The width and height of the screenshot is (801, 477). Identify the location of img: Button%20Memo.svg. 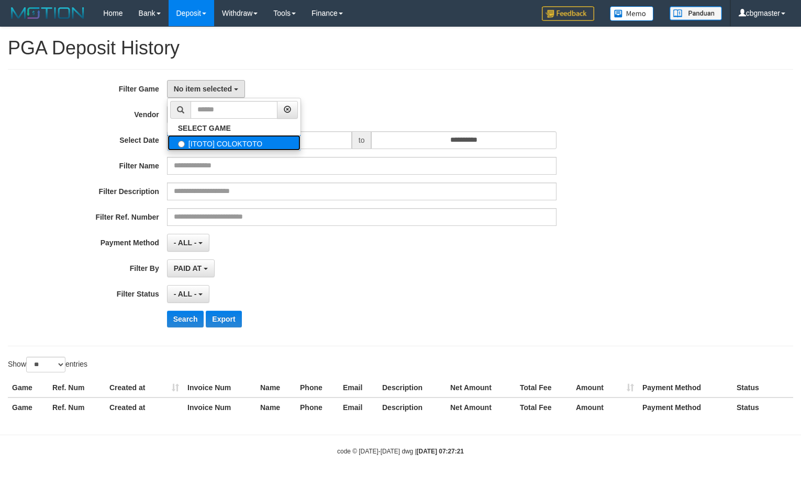
(632, 14).